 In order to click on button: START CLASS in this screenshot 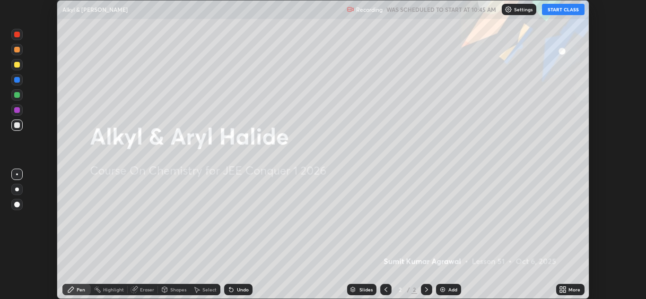, I will do `click(563, 9)`.